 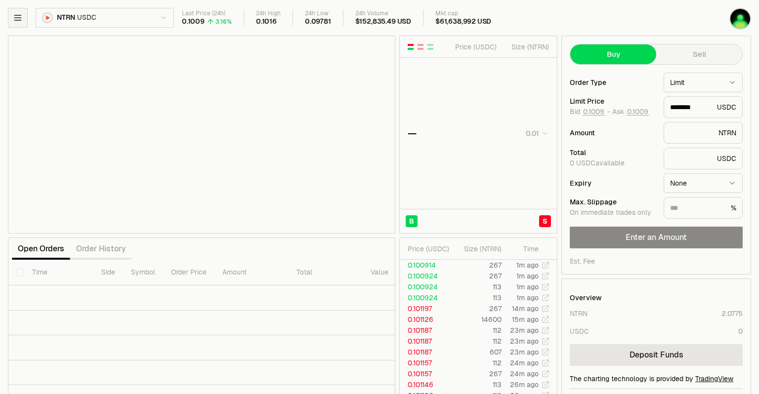 I want to click on th: Time, so click(x=59, y=273).